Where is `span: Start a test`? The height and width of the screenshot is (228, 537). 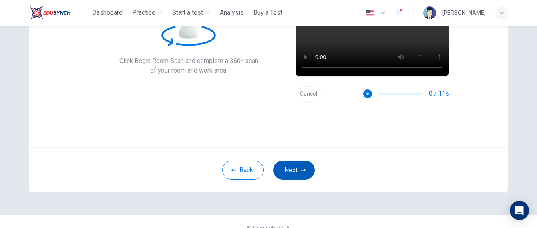
span: Start a test is located at coordinates (187, 13).